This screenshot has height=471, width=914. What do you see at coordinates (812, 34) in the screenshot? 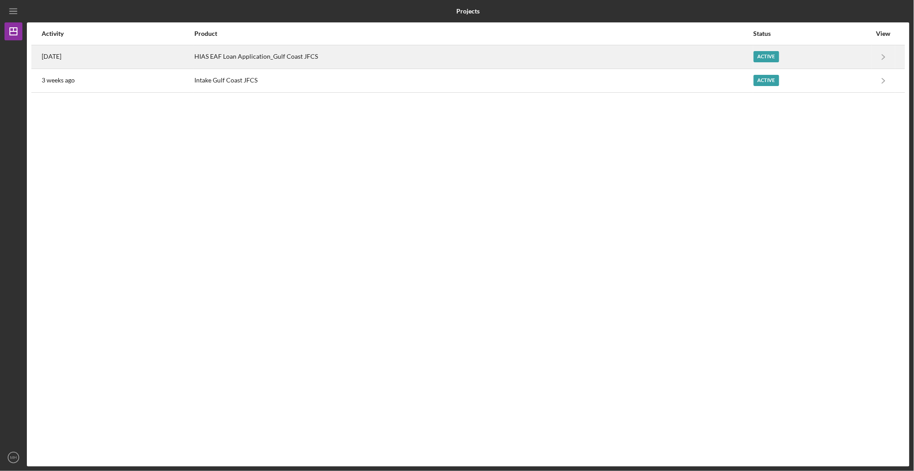
I see `div: Status` at bounding box center [812, 34].